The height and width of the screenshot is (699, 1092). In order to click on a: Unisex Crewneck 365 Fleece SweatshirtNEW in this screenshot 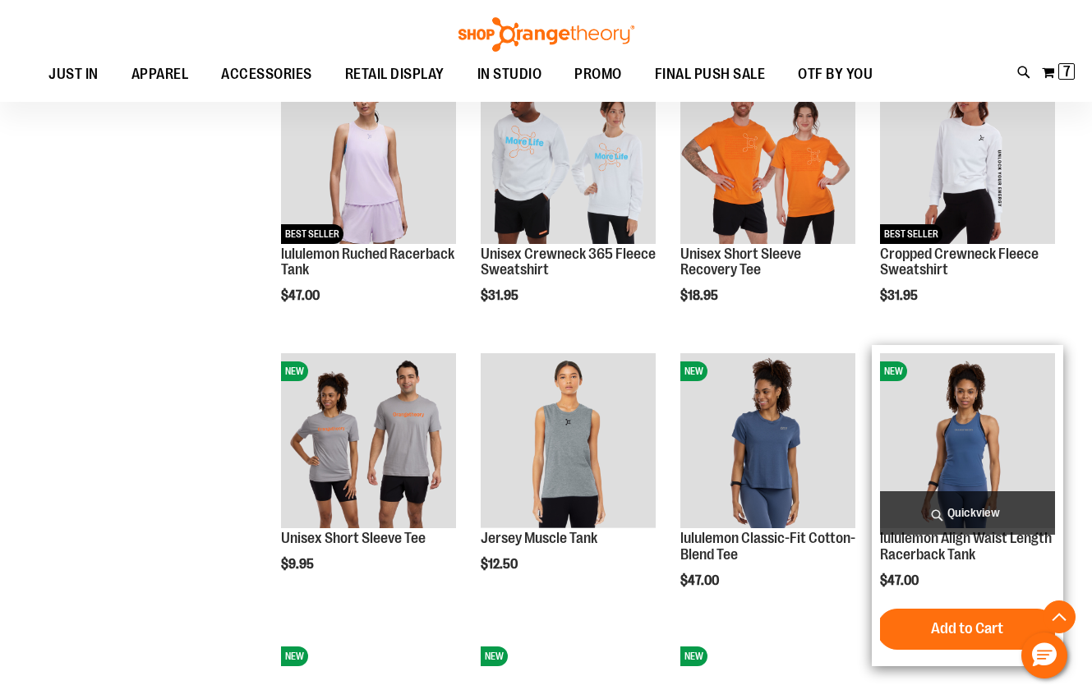, I will do `click(568, 157)`.